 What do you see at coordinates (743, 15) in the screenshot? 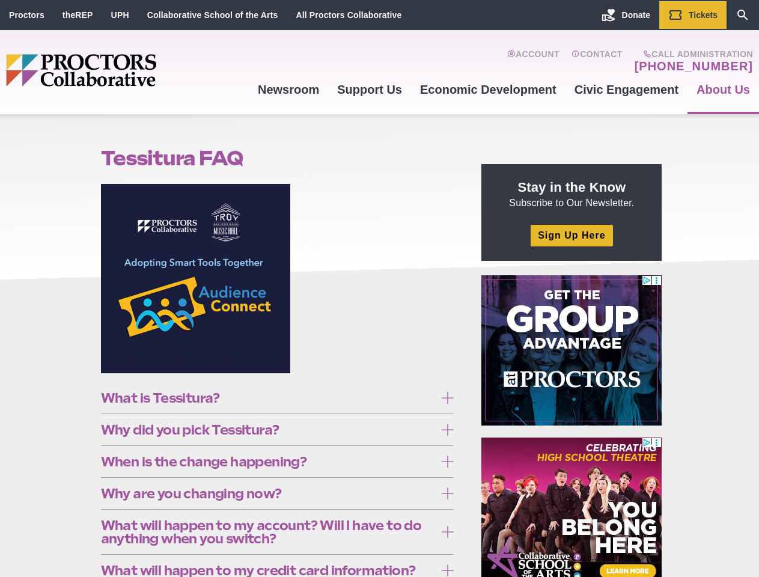
I see `a: Search` at bounding box center [743, 15].